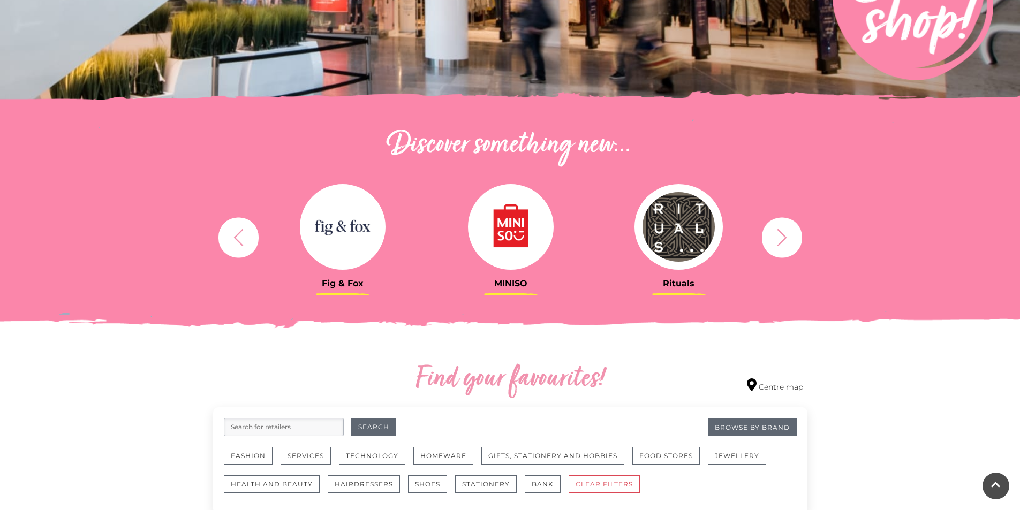  What do you see at coordinates (510, 146) in the screenshot?
I see `h2: Discover something new...` at bounding box center [510, 146].